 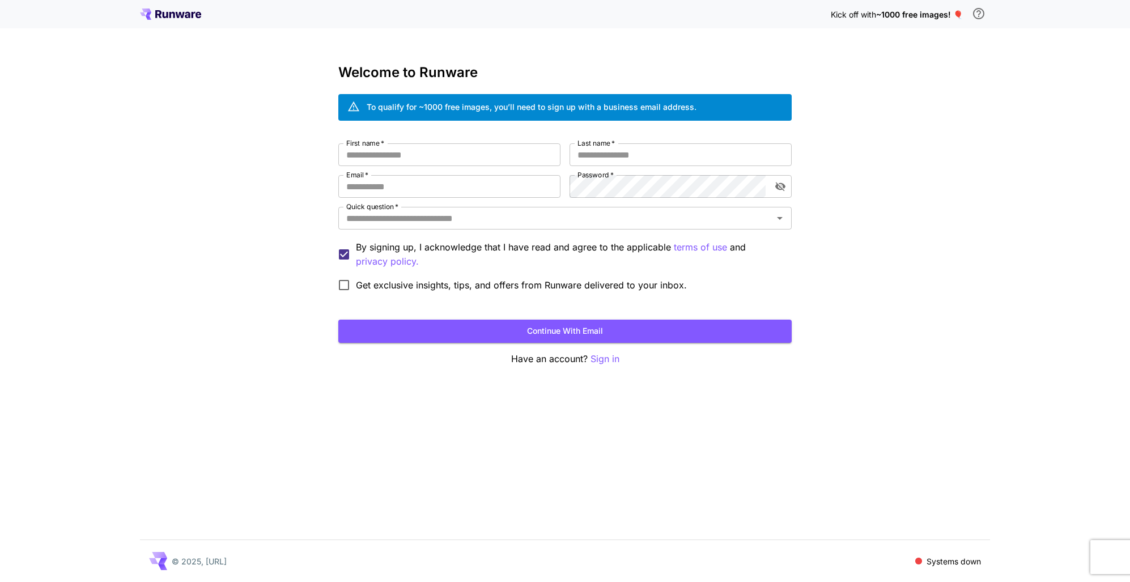 What do you see at coordinates (565, 73) in the screenshot?
I see `h3: Welcome to Runware` at bounding box center [565, 73].